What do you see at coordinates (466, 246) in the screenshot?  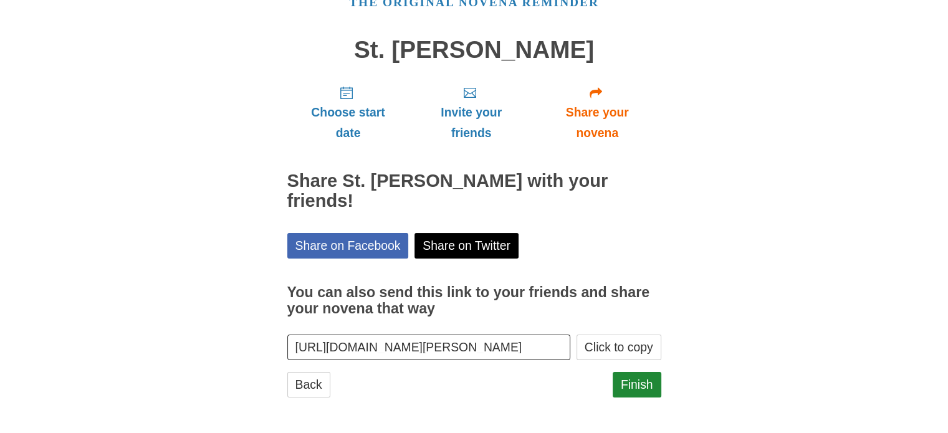 I see `a: Share on Twitter` at bounding box center [466, 246].